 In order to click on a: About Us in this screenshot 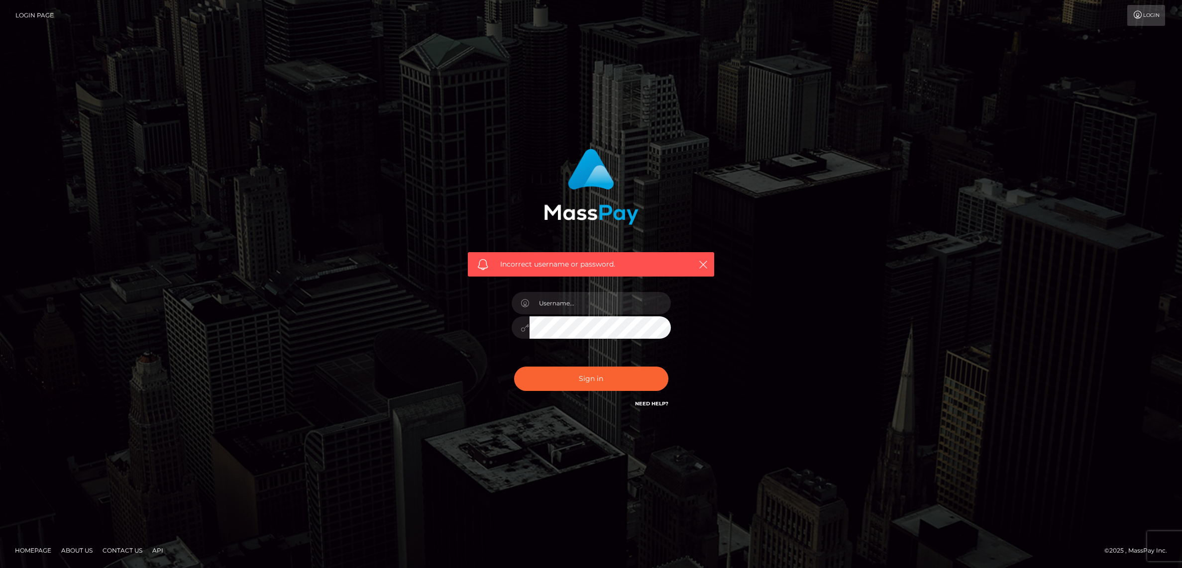, I will do `click(77, 551)`.